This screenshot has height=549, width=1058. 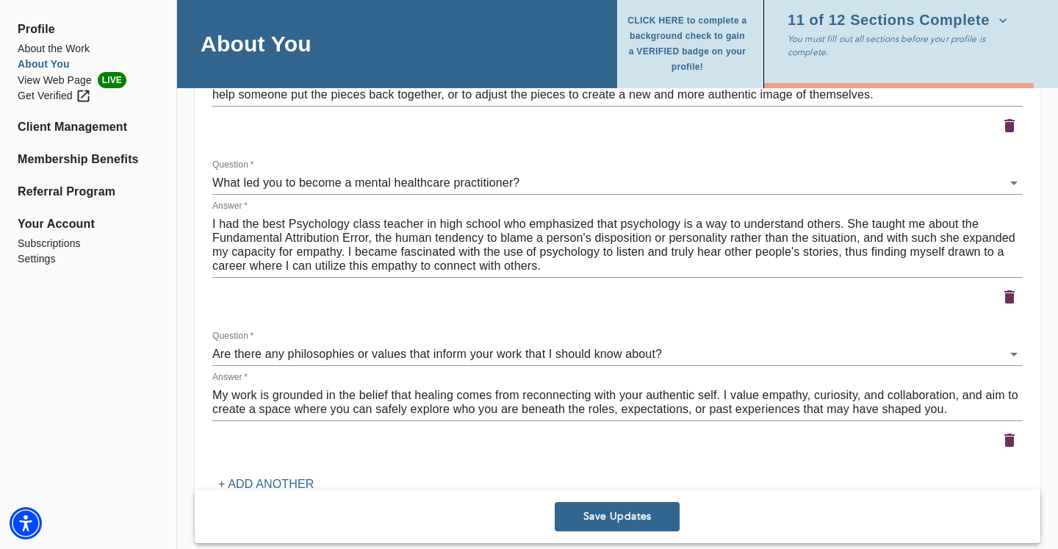 I want to click on li: Referral Program, so click(x=88, y=192).